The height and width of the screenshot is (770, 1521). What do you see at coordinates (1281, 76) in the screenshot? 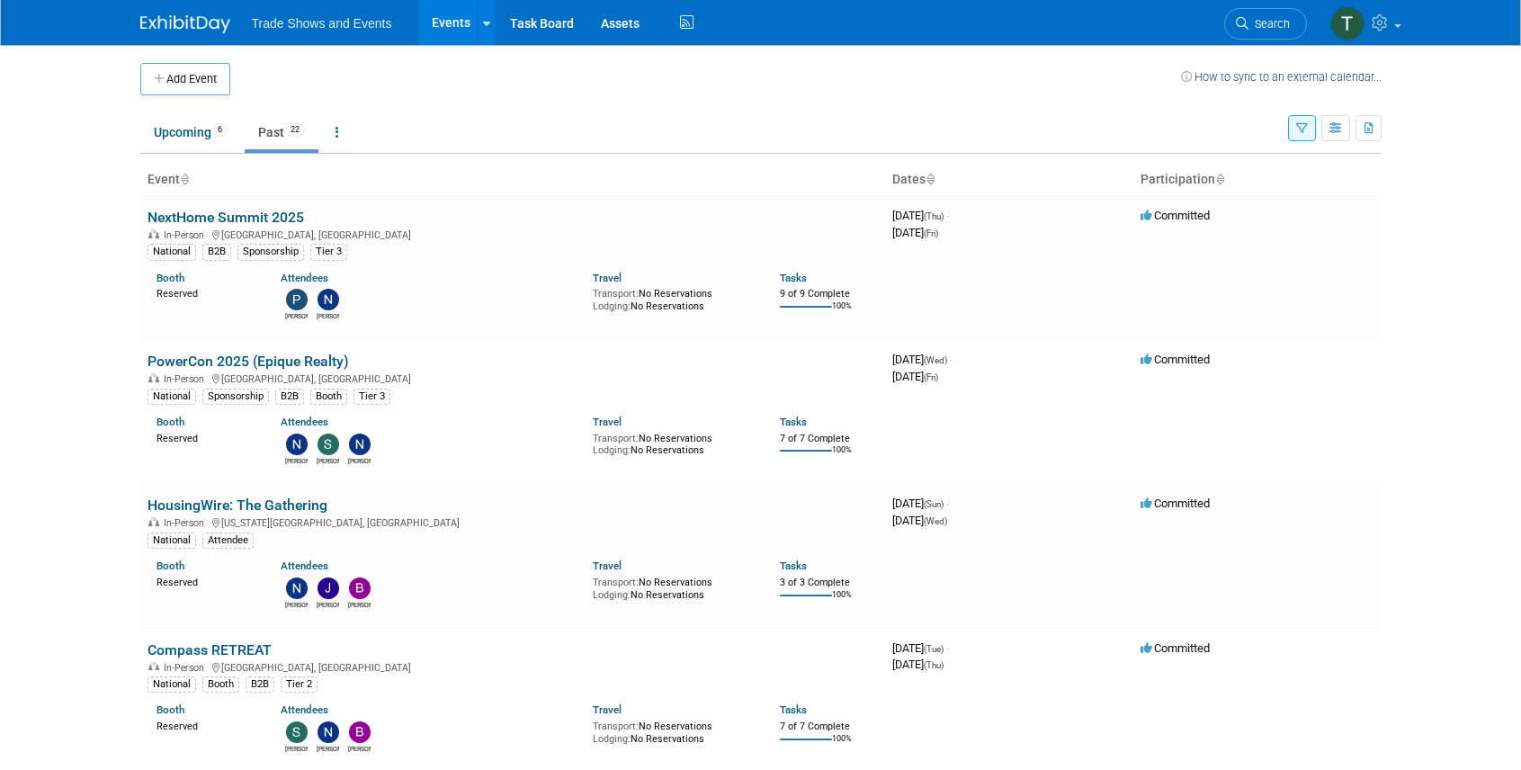
I see `a: How to sync to an external calendar...` at bounding box center [1281, 76].